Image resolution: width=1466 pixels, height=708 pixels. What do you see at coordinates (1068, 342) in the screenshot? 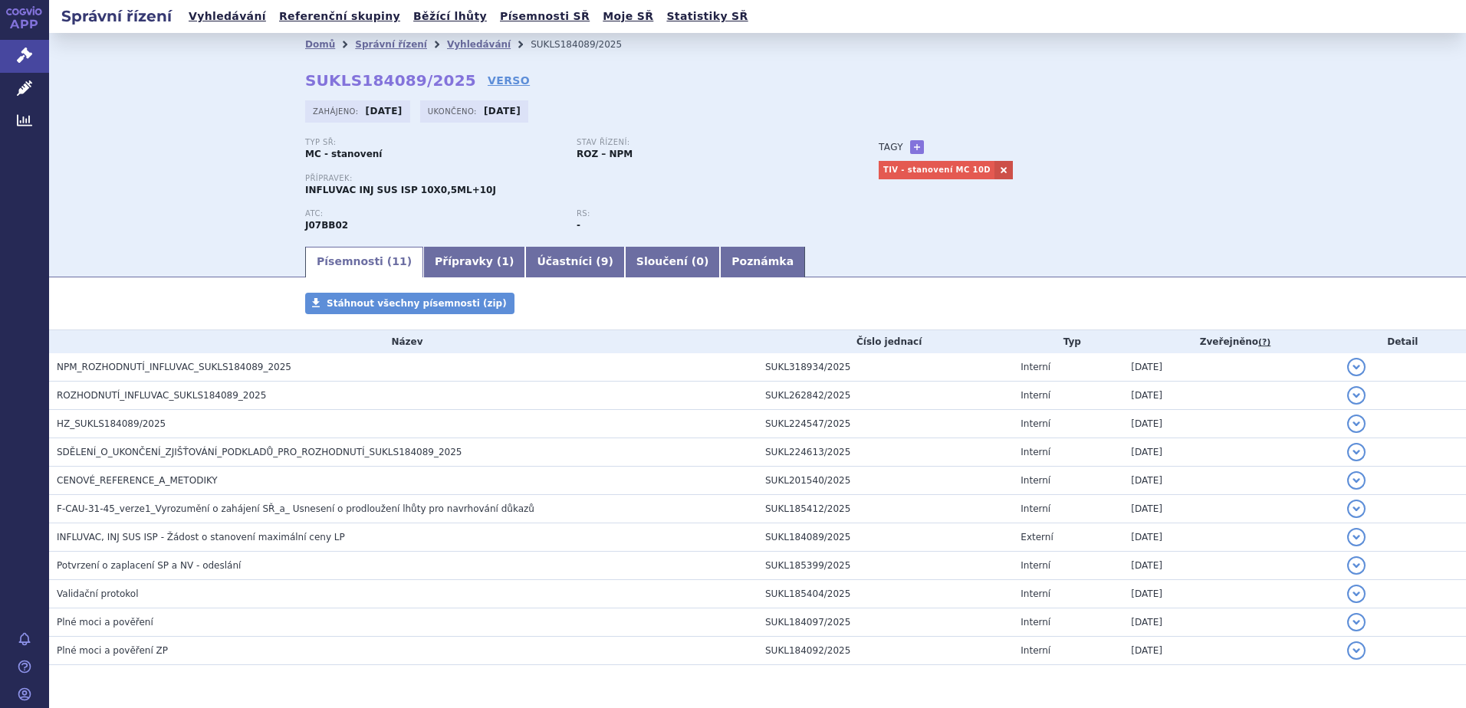
I see `th: Typ` at bounding box center [1068, 342].